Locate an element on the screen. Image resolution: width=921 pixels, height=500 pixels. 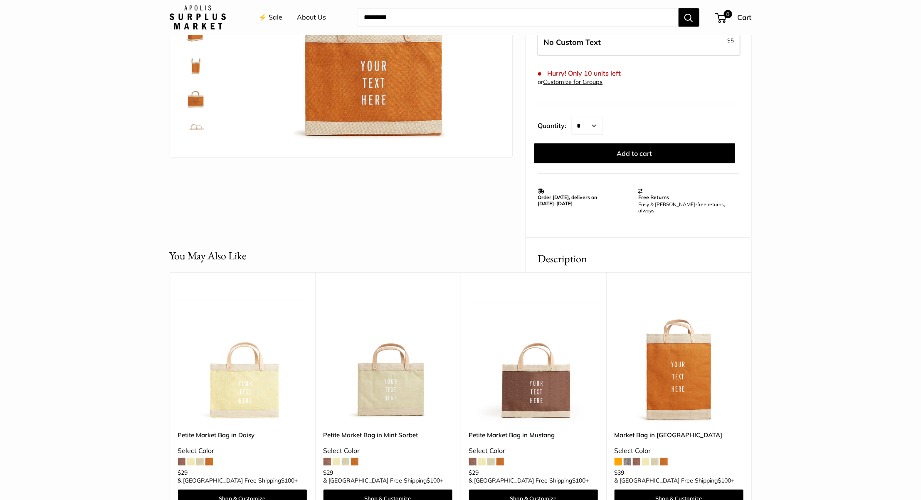
a: ⚡️ Sale is located at coordinates (271, 17).